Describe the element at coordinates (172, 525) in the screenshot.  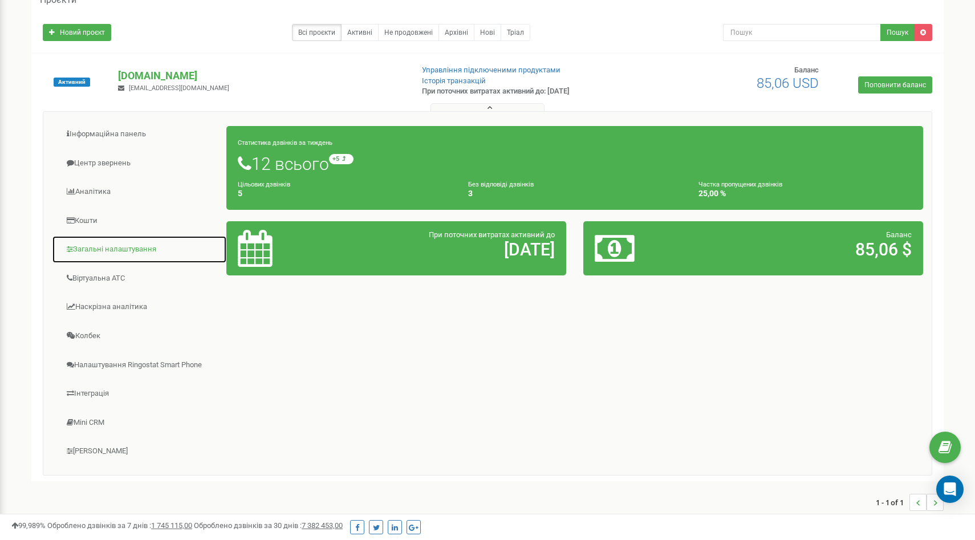
I see `u: 1 745 115,00` at that location.